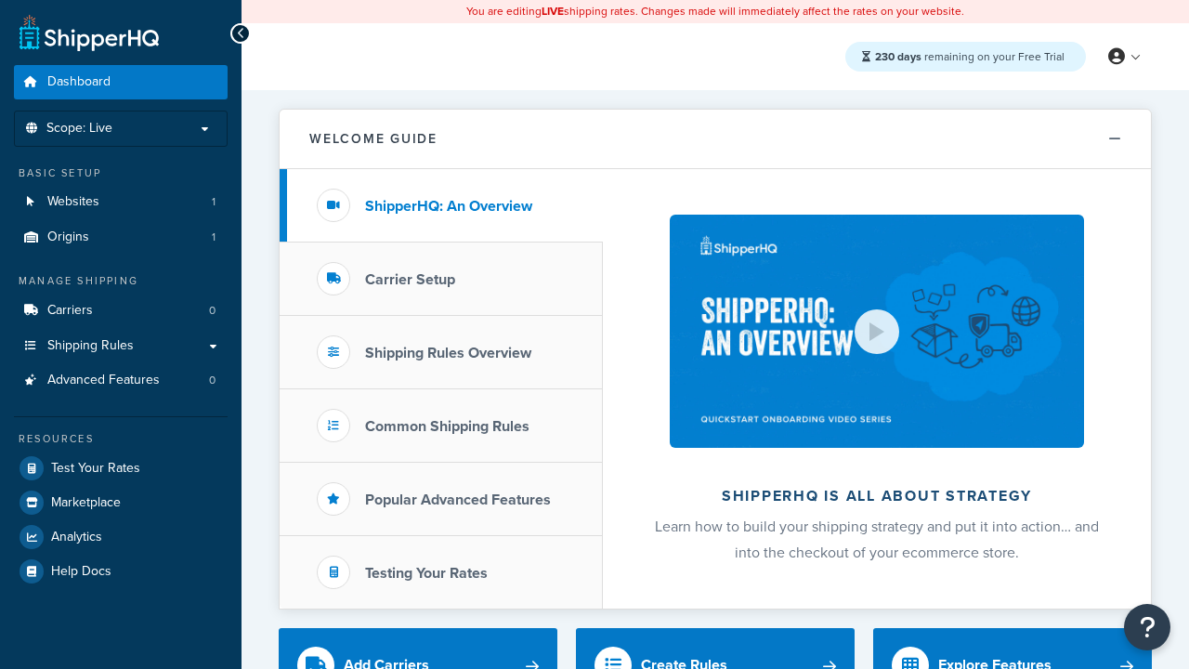 The height and width of the screenshot is (669, 1189). What do you see at coordinates (79, 128) in the screenshot?
I see `span: Scope: Live` at bounding box center [79, 128].